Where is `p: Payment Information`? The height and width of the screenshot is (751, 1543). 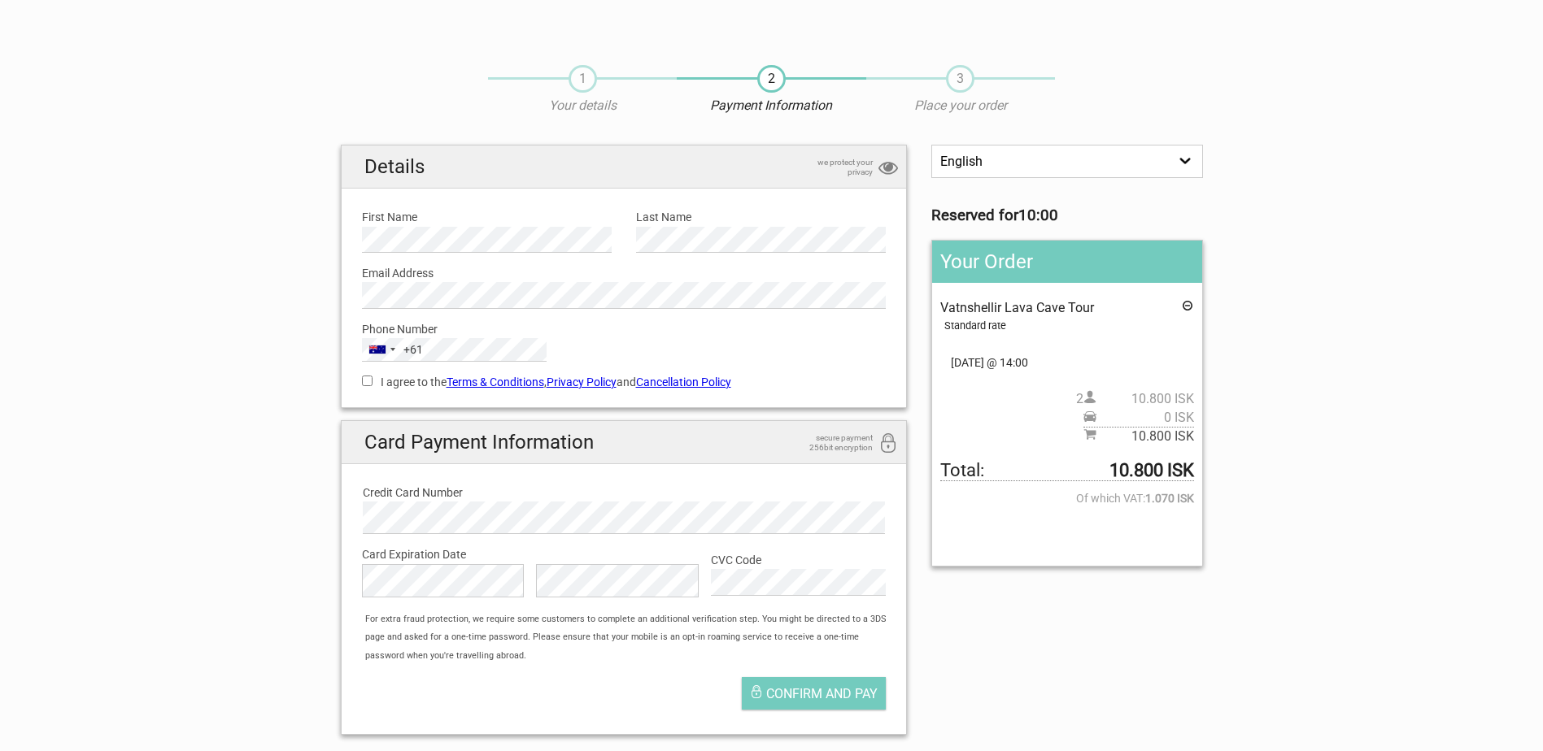 p: Payment Information is located at coordinates (771, 106).